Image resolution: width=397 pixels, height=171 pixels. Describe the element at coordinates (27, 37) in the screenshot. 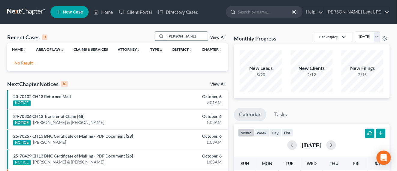

I see `div: Recent Cases` at that location.